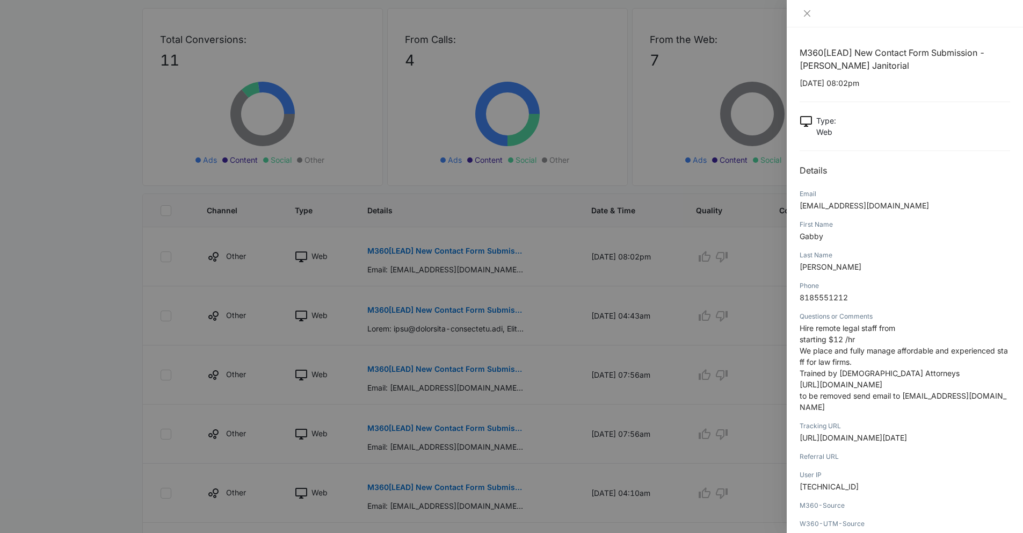 The height and width of the screenshot is (533, 1023). Describe the element at coordinates (905, 426) in the screenshot. I see `div: Tracking URL` at that location.